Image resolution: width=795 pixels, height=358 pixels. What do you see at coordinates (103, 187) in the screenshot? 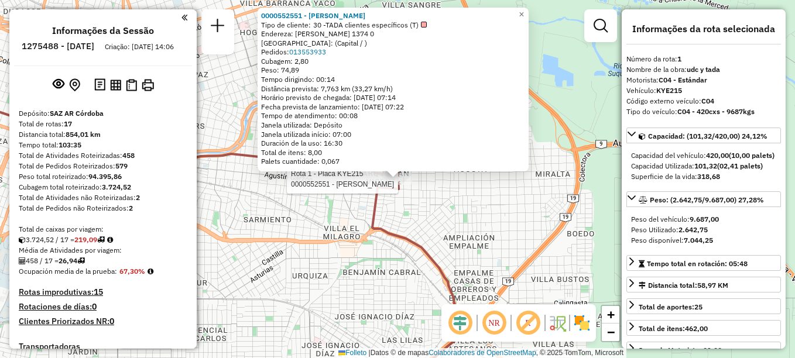
I see `div: Cubagem total roteirizado:` at bounding box center [103, 187].